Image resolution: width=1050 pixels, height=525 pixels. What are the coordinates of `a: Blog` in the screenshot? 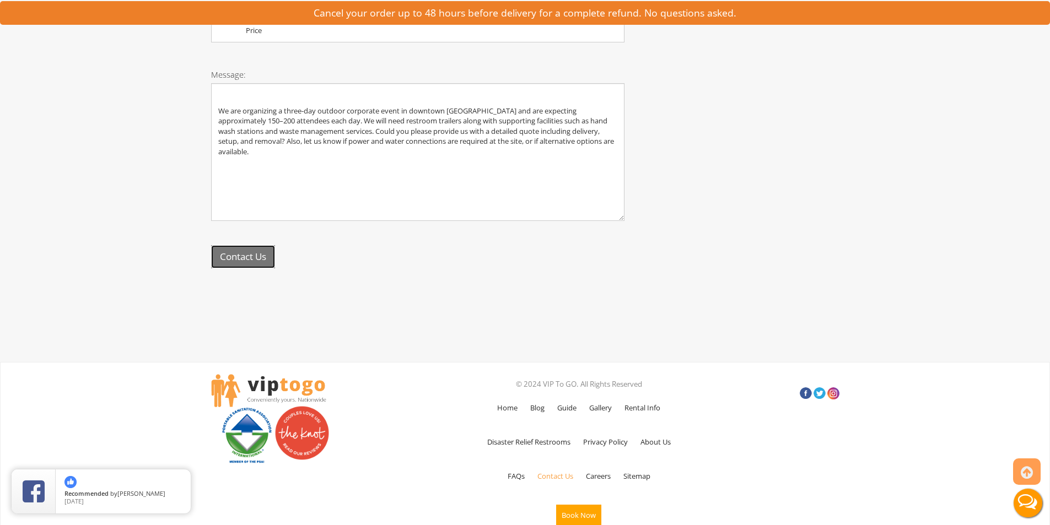 It's located at (537, 408).